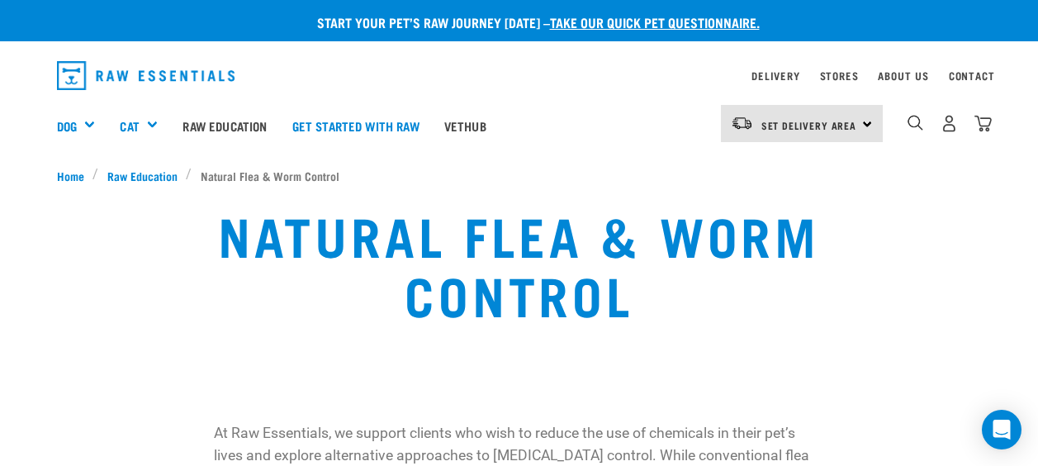 The image size is (1038, 466). Describe the element at coordinates (67, 126) in the screenshot. I see `a: Dog` at that location.